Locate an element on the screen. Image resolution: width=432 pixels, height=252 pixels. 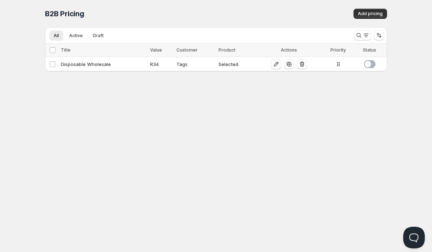
span: Draft is located at coordinates (98, 36).